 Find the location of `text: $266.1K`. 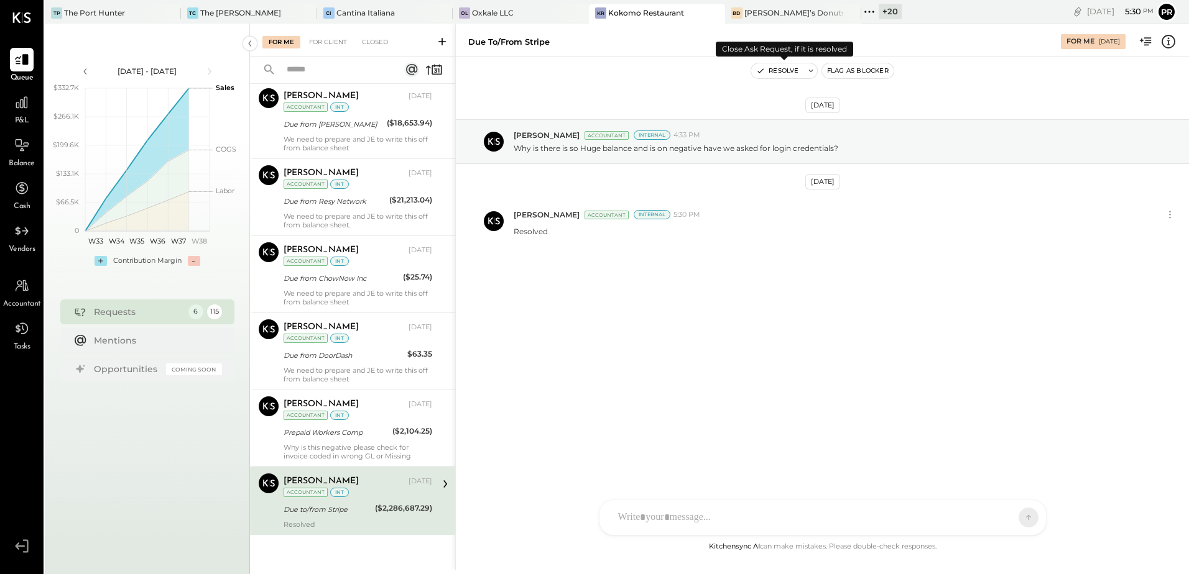

text: $266.1K is located at coordinates (66, 116).